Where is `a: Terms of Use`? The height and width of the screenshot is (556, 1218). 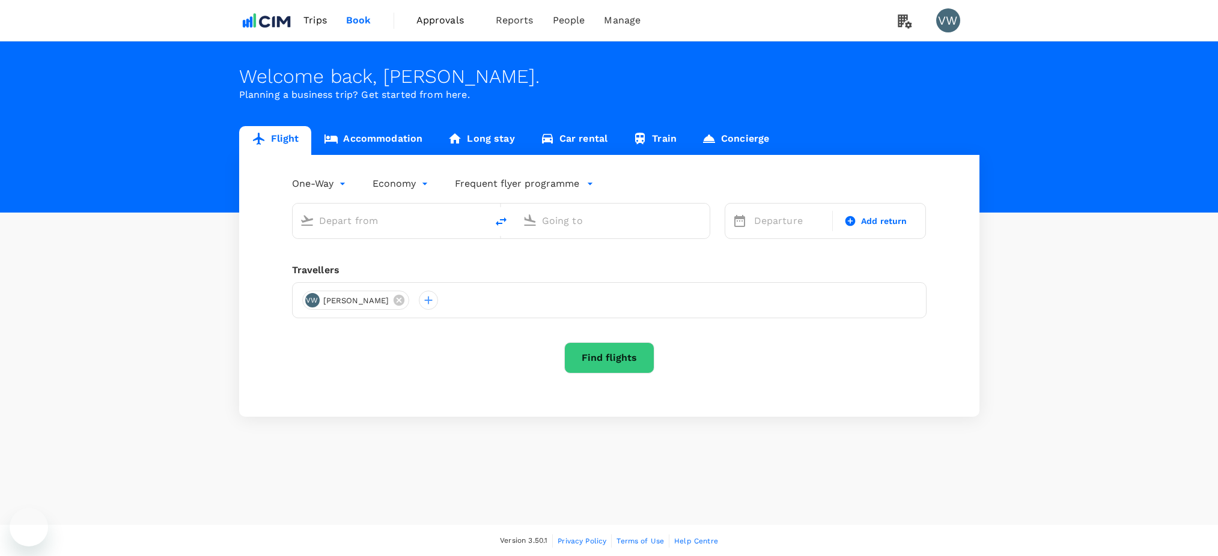
a: Terms of Use is located at coordinates (640, 541).